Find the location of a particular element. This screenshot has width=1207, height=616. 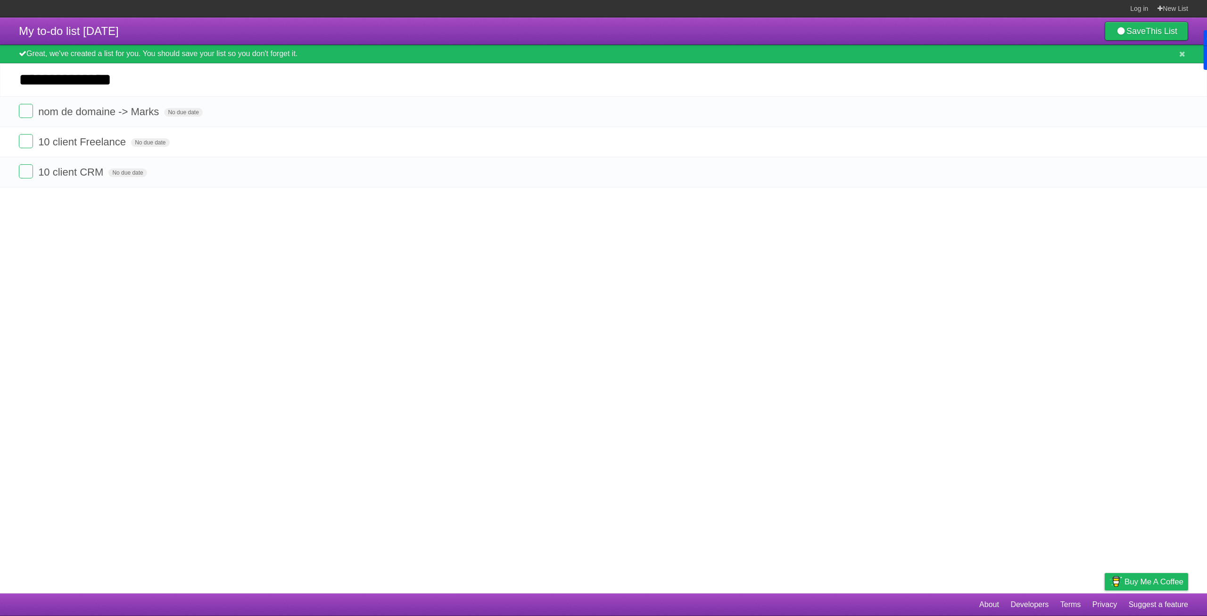

a: Privacy is located at coordinates (1105, 604).